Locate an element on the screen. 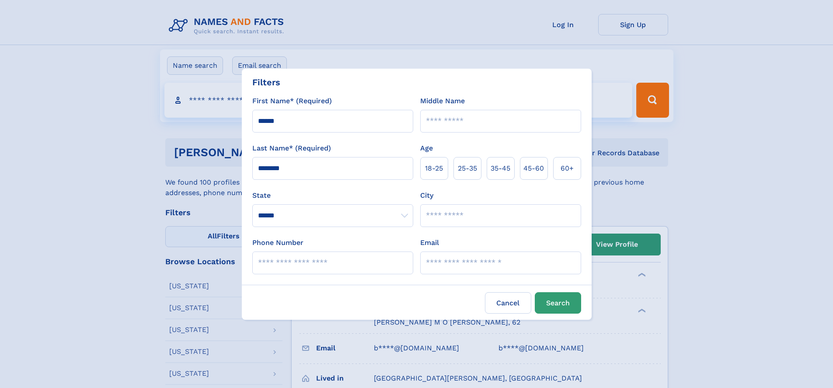 The image size is (833, 388). span: 60+ is located at coordinates (567, 168).